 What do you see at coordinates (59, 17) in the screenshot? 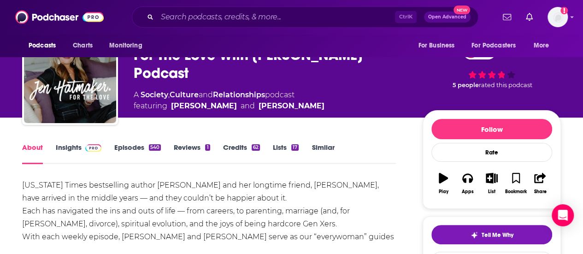
I see `img: Podchaser - Follow, Share and Rate Podcasts` at bounding box center [59, 17].